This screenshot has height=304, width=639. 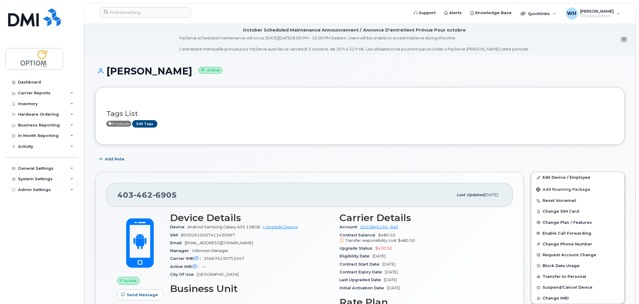 I want to click on button: Block Data Usage, so click(x=578, y=266).